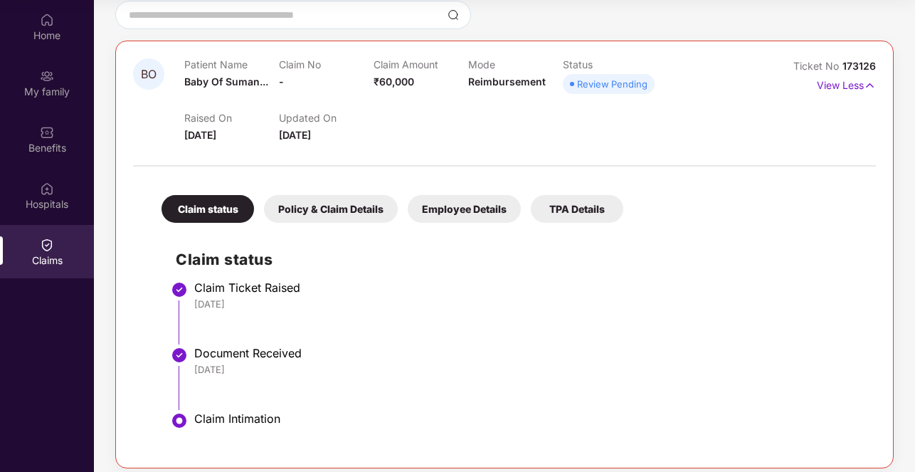 The image size is (915, 472). Describe the element at coordinates (519, 259) in the screenshot. I see `h2: Claim status` at that location.